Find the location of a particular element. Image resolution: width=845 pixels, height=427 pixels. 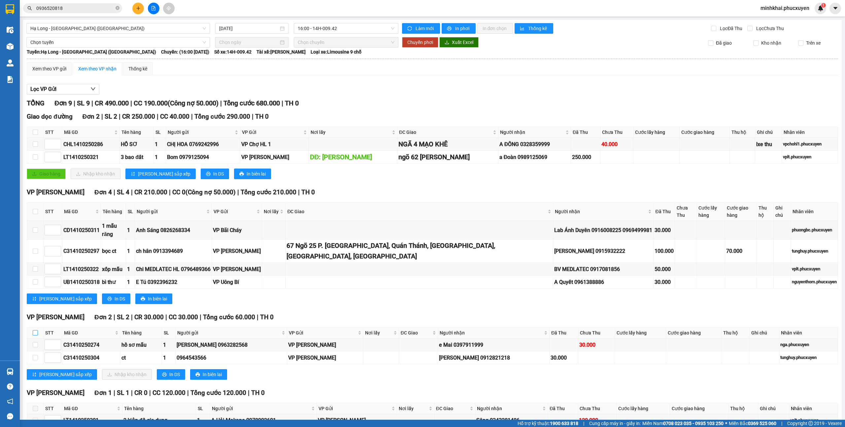

td: CHL1410250286 is located at coordinates (91, 144).